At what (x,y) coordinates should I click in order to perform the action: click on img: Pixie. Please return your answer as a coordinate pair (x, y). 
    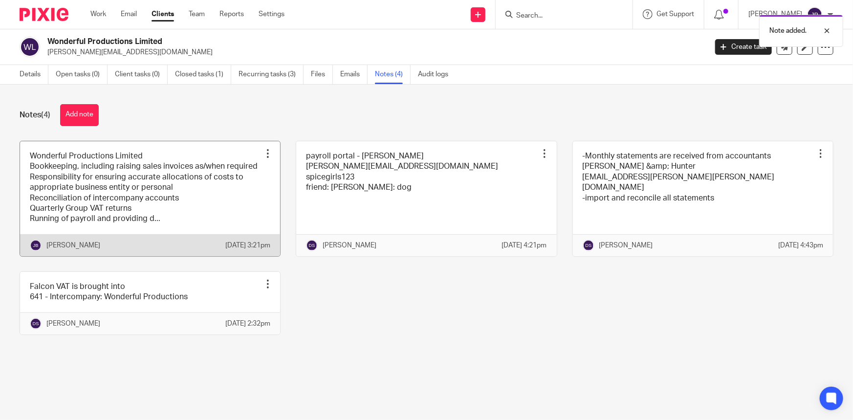
    Looking at the image, I should click on (44, 14).